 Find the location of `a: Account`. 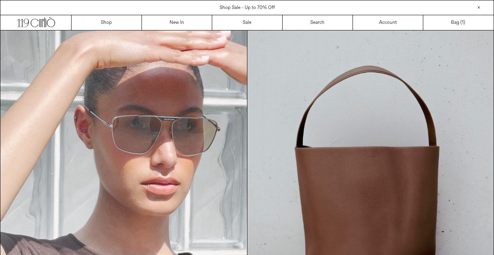

a: Account is located at coordinates (388, 23).